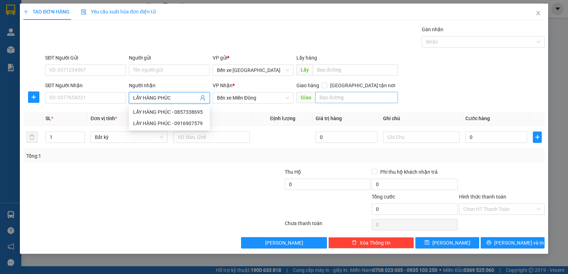 Image resolution: width=568 pixels, height=274 pixels. What do you see at coordinates (129, 137) in the screenshot?
I see `span: Bất kỳ` at bounding box center [129, 137].